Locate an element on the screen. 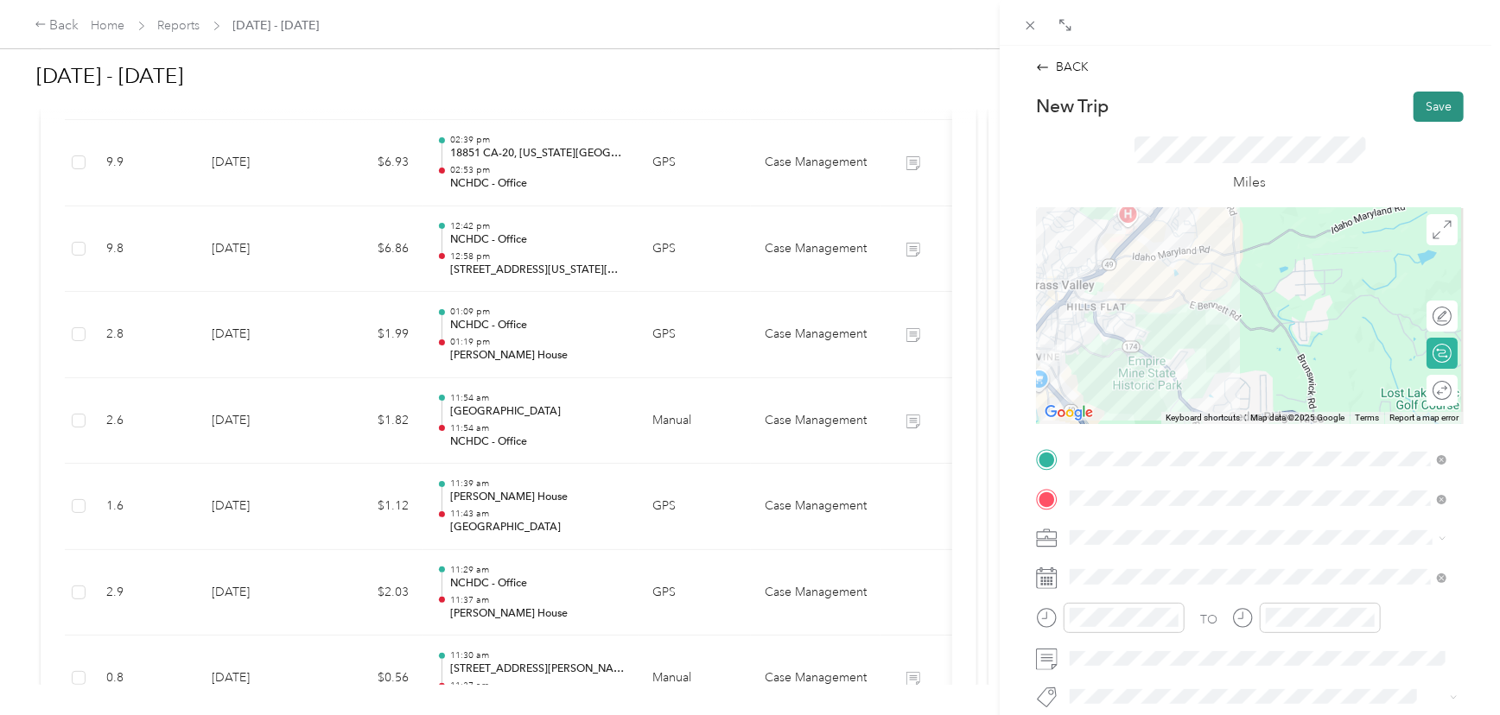 Image resolution: width=1500 pixels, height=715 pixels. a: Report a map error is located at coordinates (1424, 417).